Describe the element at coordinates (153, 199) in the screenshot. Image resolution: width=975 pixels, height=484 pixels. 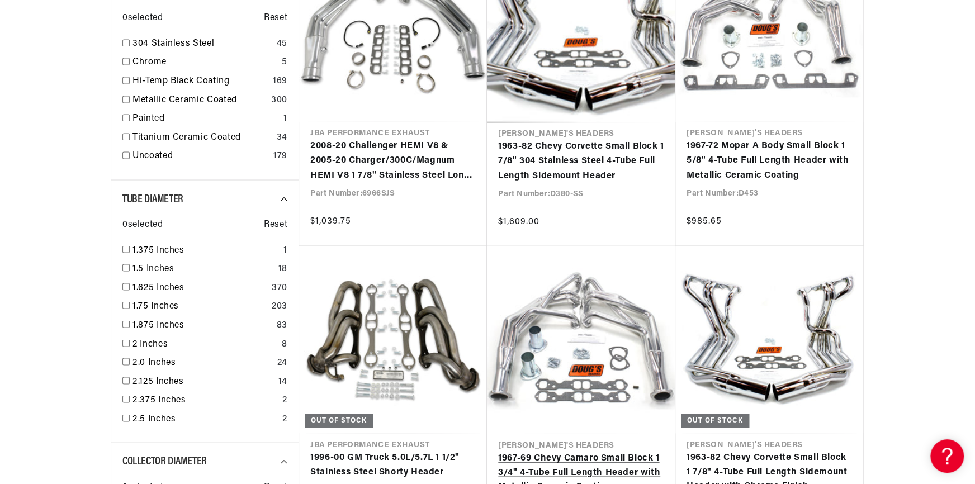
I see `span: Tube Diameter` at that location.